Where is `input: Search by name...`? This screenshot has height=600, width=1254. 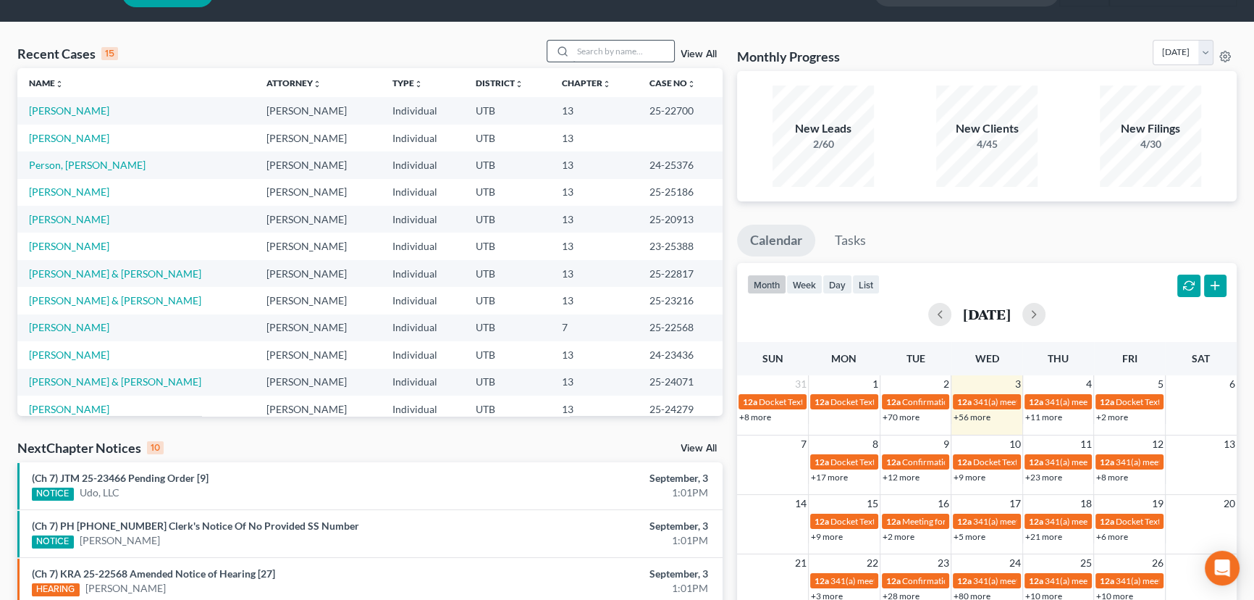
input: Search by name... is located at coordinates (623, 51).